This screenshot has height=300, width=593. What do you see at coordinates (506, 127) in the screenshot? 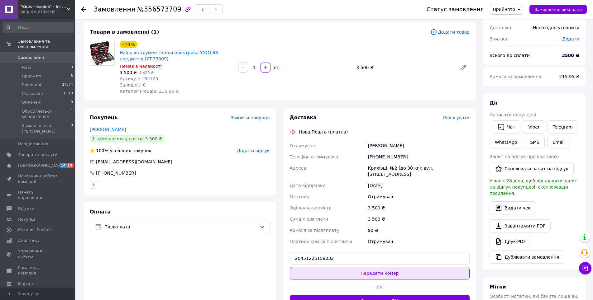
I see `button: Чат` at bounding box center [506, 127].